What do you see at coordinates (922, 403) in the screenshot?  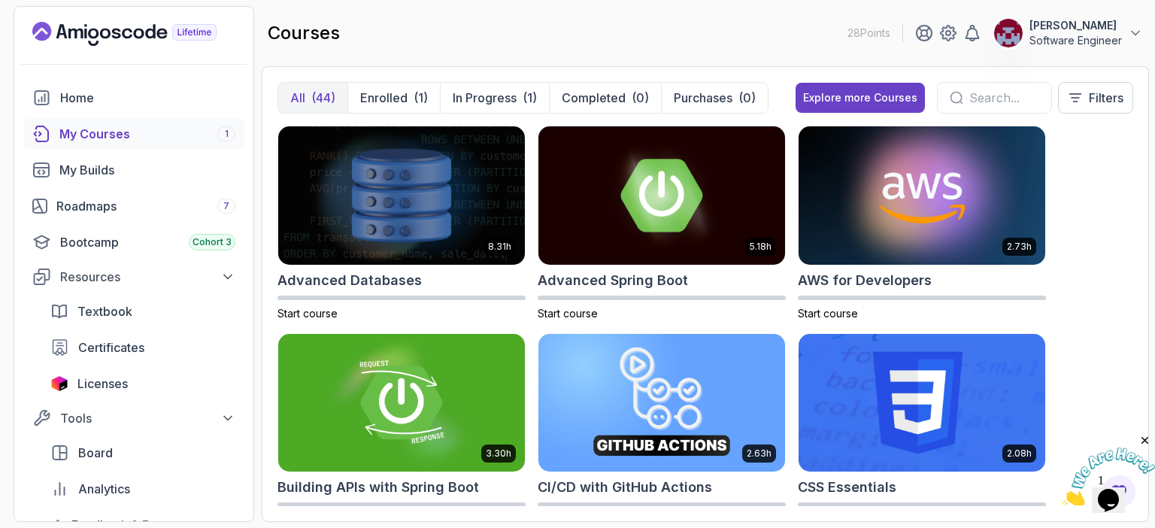 I see `img: CSS Essentials card` at bounding box center [922, 403].